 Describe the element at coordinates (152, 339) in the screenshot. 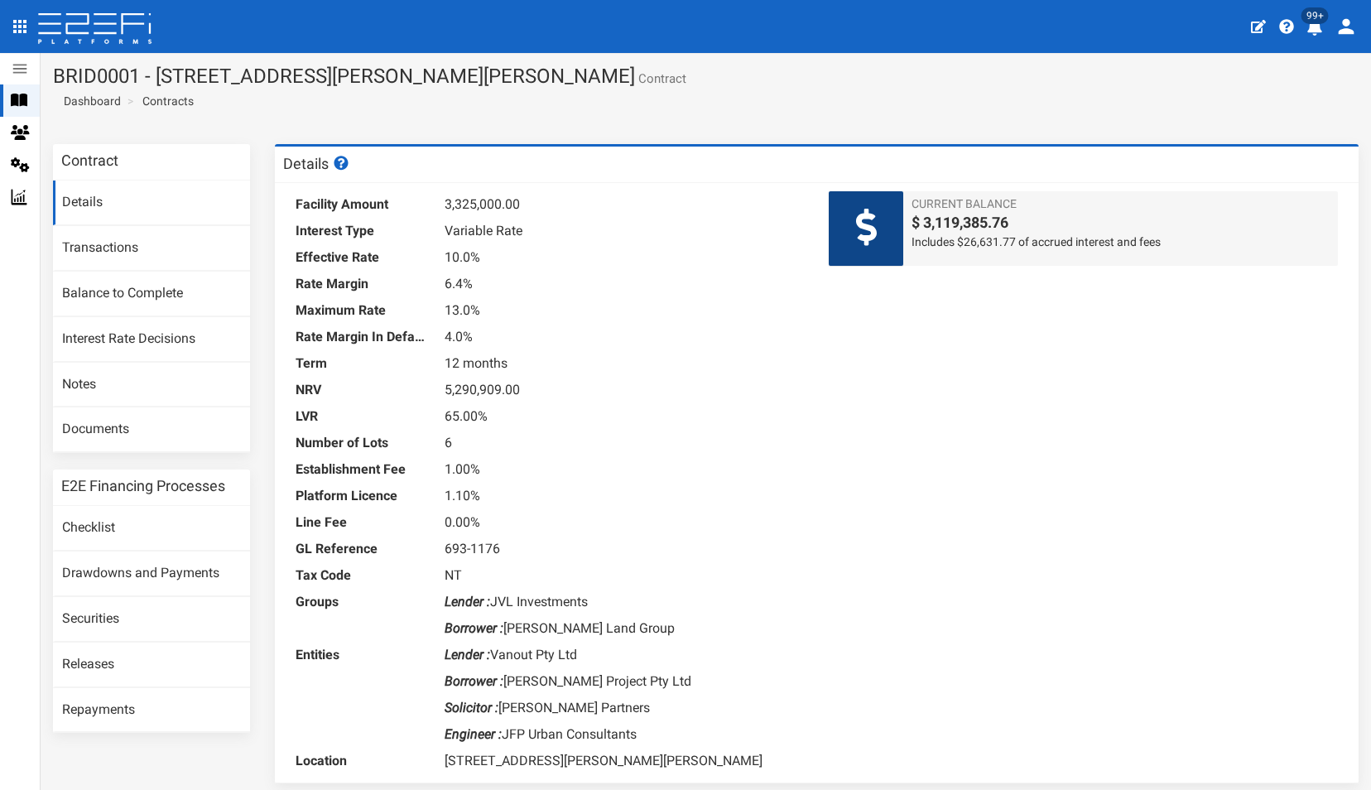

I see `a: Interest Rate Decisions` at that location.